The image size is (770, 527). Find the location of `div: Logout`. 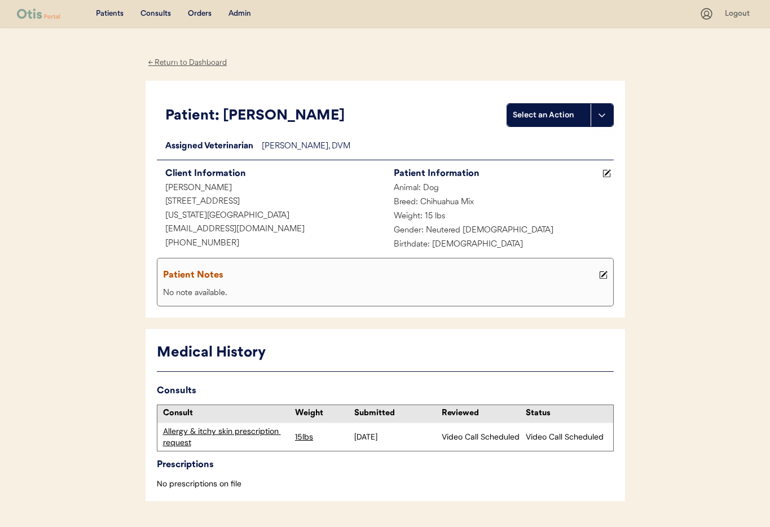

div: Logout is located at coordinates (739, 14).